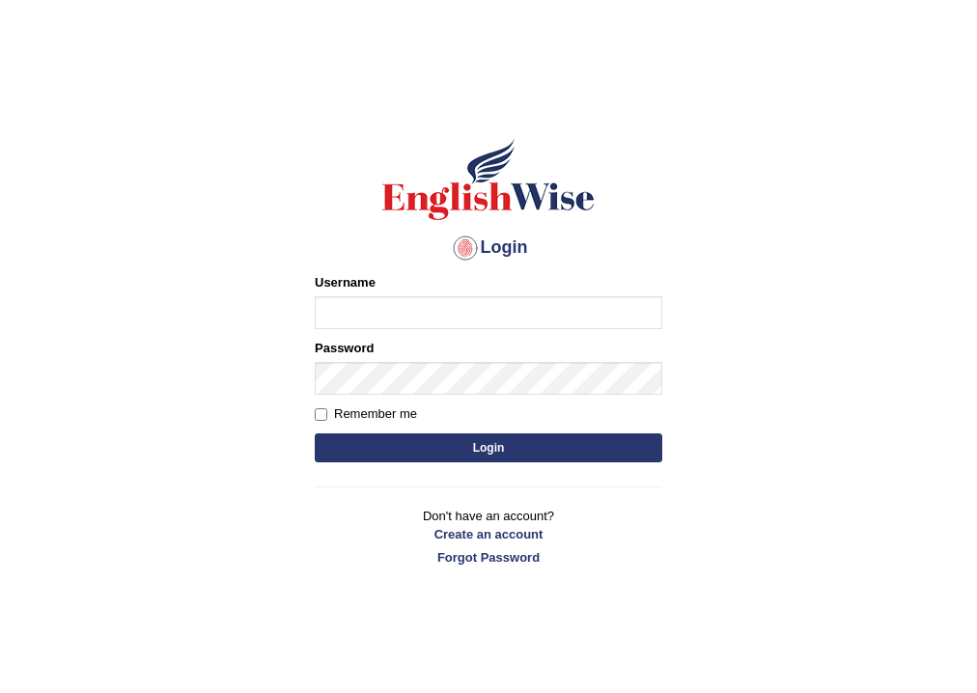 This screenshot has width=977, height=693. What do you see at coordinates (488, 248) in the screenshot?
I see `h4: Login` at bounding box center [488, 248].